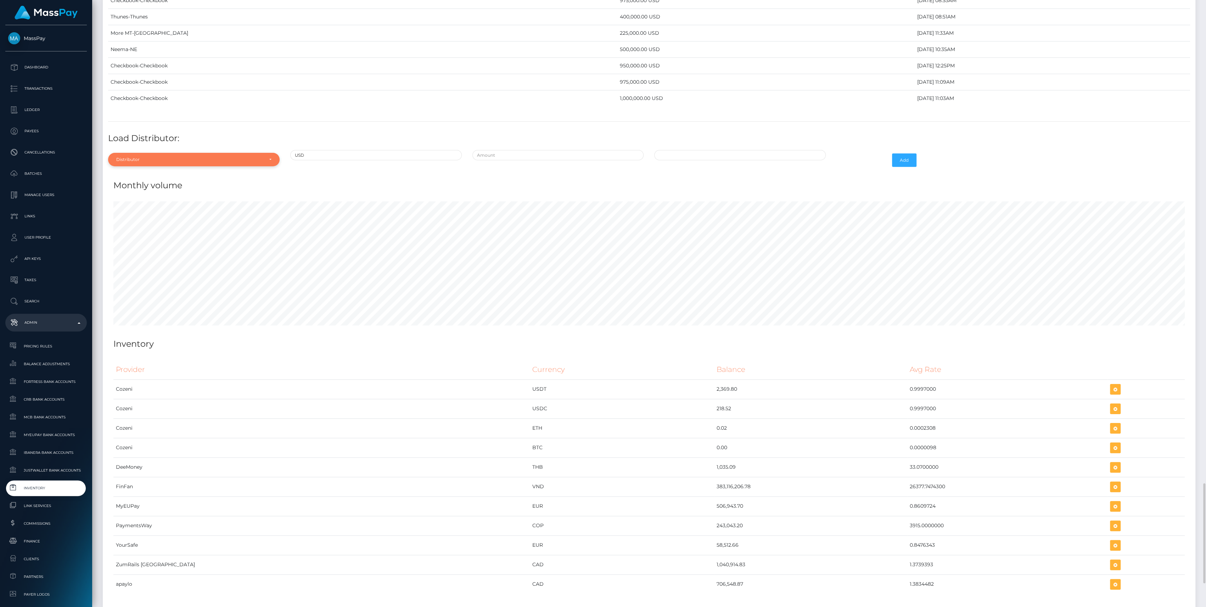 The image size is (1206, 607). What do you see at coordinates (46, 89) in the screenshot?
I see `a: Transactions` at bounding box center [46, 89].